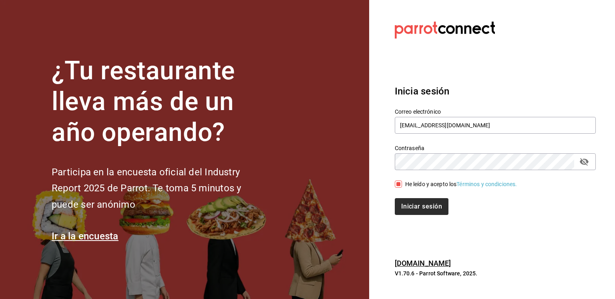 The image size is (615, 299). Describe the element at coordinates (496, 125) in the screenshot. I see `input: Ingresa tu correo electrónico` at that location.